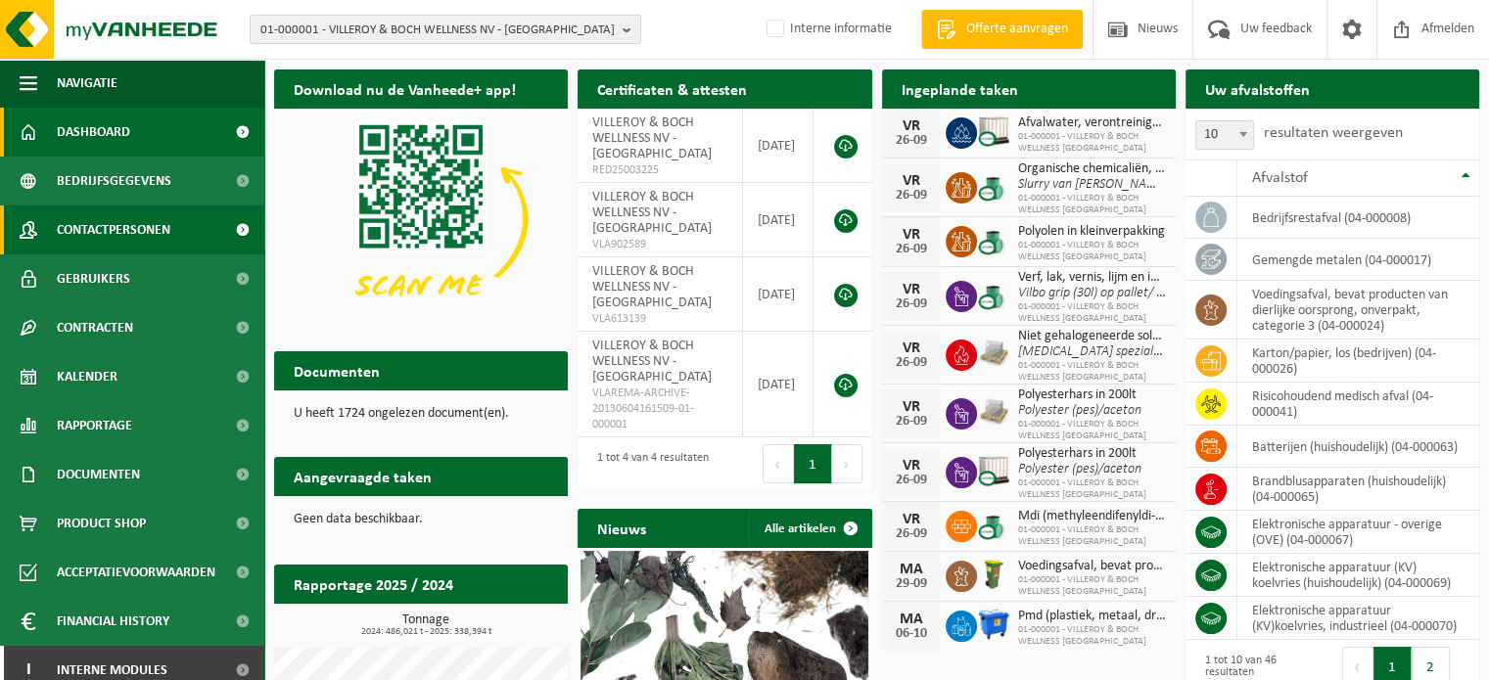 This screenshot has height=680, width=1489. What do you see at coordinates (1358, 361) in the screenshot?
I see `td: karton/papier, los (bedrijven) (04-000026)` at bounding box center [1358, 361].